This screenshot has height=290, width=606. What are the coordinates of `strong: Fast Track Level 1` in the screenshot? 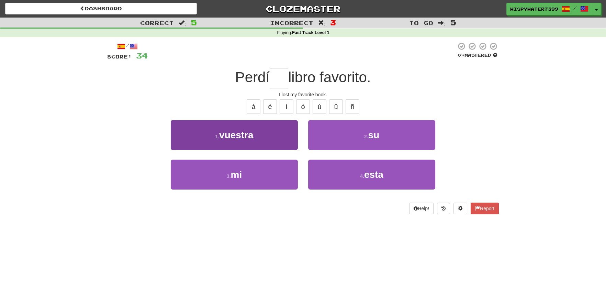 It's located at (311, 33).